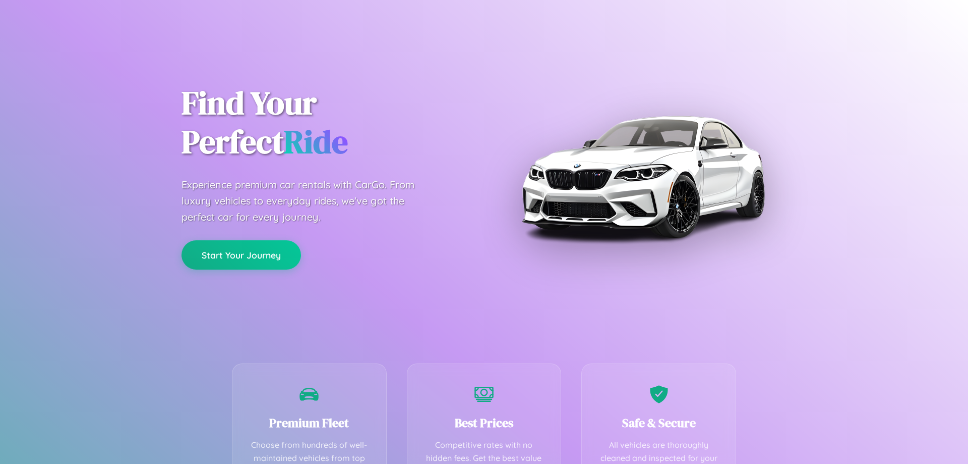 The height and width of the screenshot is (464, 968). I want to click on span: Ride, so click(316, 141).